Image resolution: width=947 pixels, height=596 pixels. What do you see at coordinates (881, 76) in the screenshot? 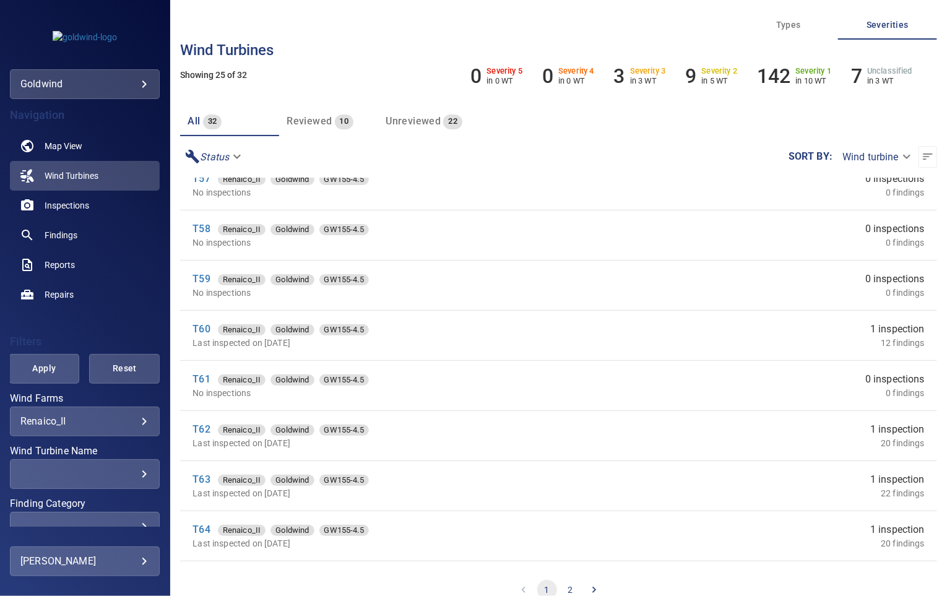
I see `li: Severity Unclassified` at bounding box center [881, 76].